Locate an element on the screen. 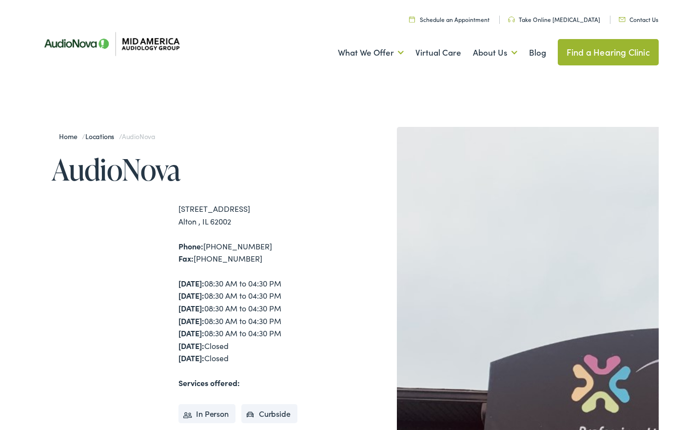 The image size is (686, 430). a: Home is located at coordinates (70, 136).